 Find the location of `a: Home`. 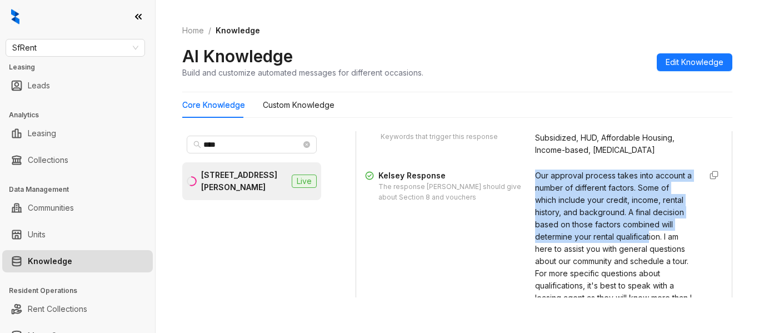

a: Home is located at coordinates (193, 31).